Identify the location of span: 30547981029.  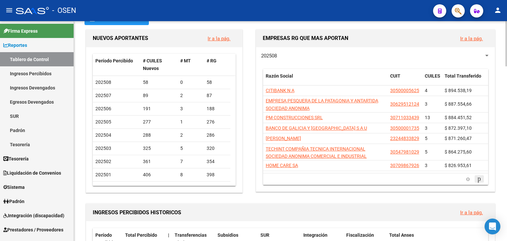
(405, 152).